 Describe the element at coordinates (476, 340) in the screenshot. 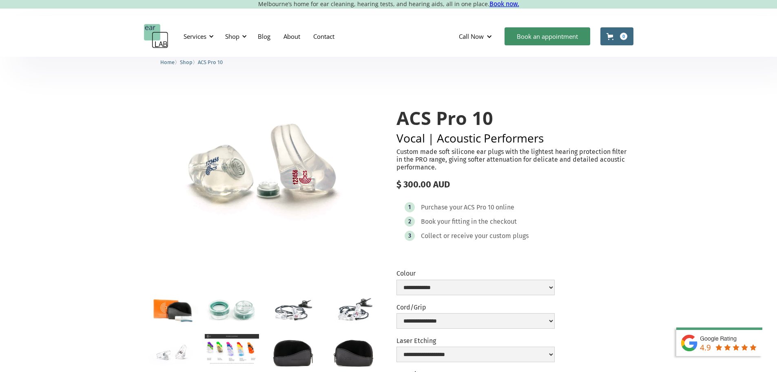

I see `label: Laser Etching` at that location.